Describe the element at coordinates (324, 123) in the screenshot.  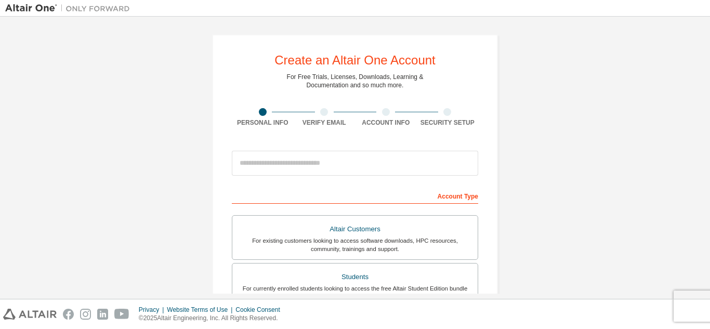
I see `div: Verify Email` at that location.